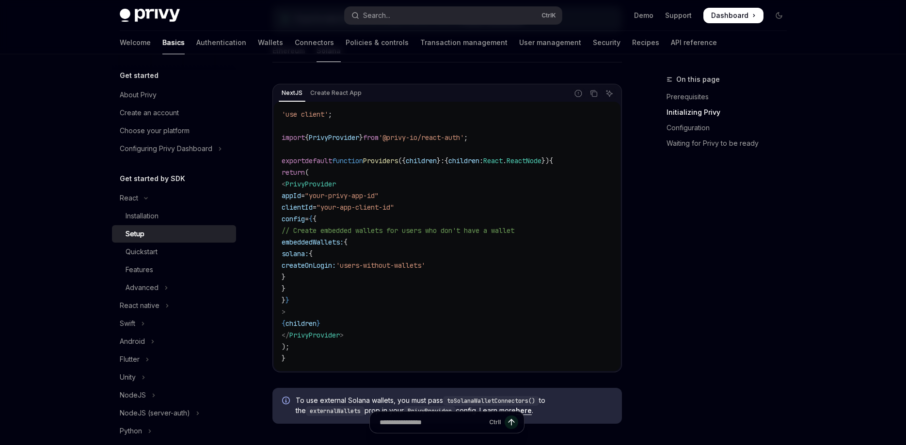 This screenshot has width=906, height=445. What do you see at coordinates (293, 138) in the screenshot?
I see `span: import` at bounding box center [293, 138].